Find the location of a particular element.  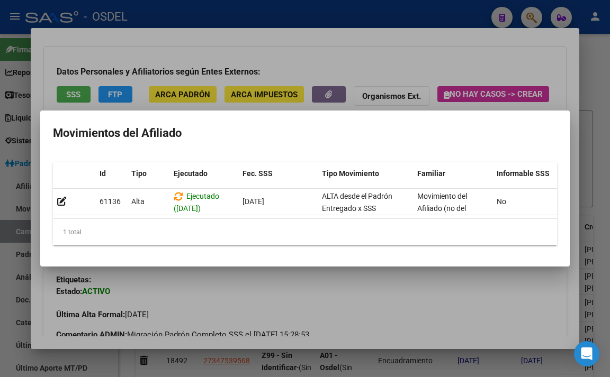

span: Movimiento del Afiliado (no del grupo) is located at coordinates (442, 209).